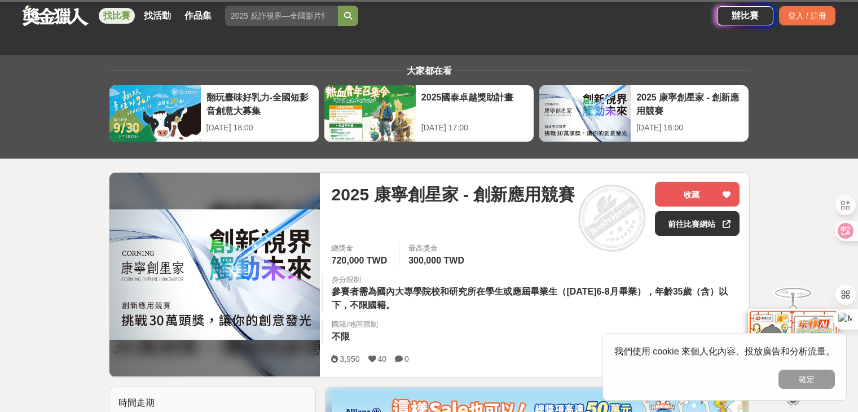 This screenshot has width=858, height=412. What do you see at coordinates (807, 379) in the screenshot?
I see `button: 確定` at bounding box center [807, 379].